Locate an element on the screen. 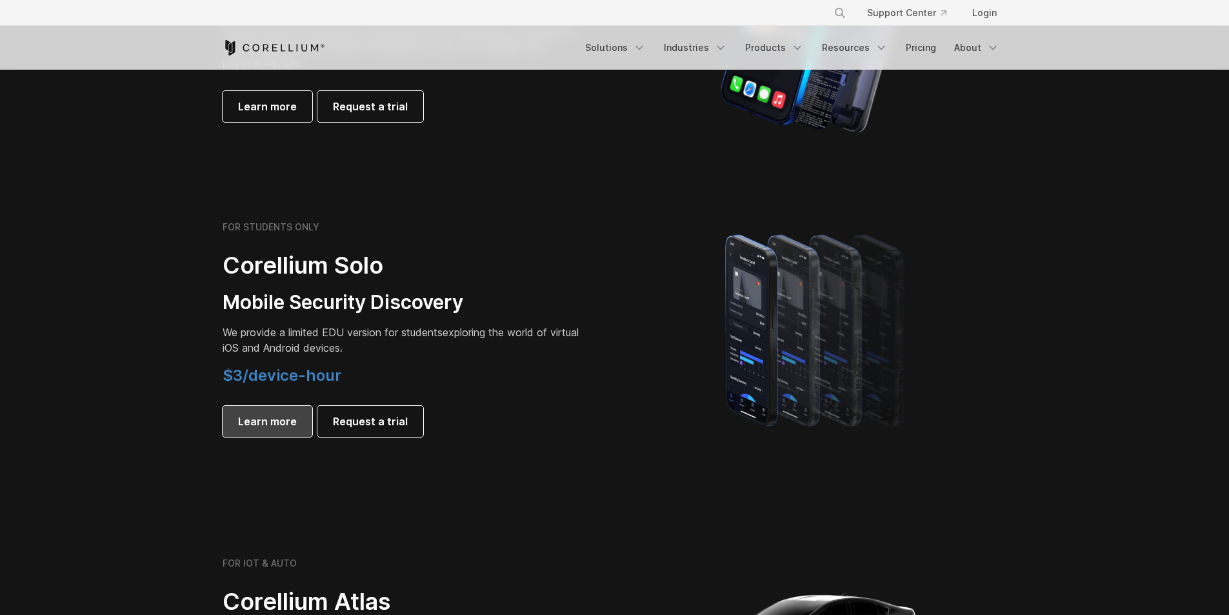  a: Login is located at coordinates (984, 13).